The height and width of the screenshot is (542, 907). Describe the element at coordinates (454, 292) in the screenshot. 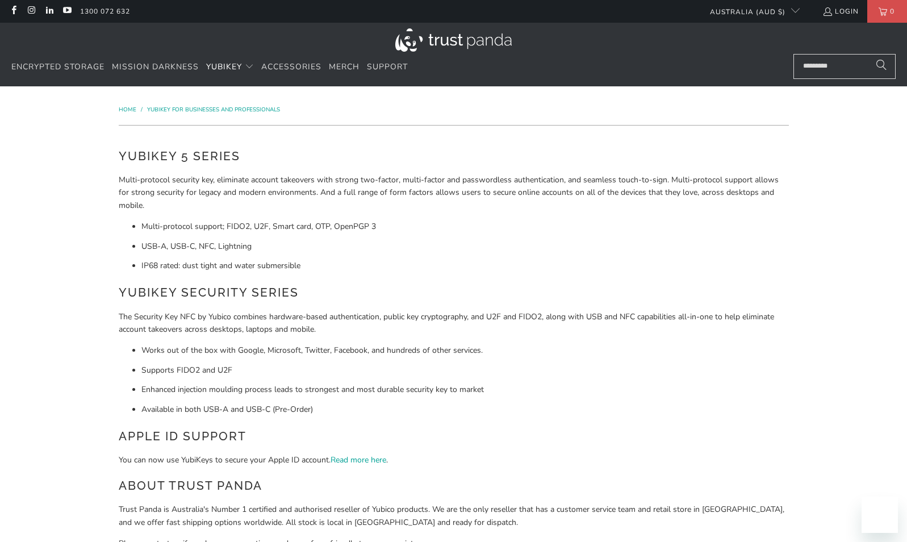

I see `h2: YubiKey Security Series` at that location.